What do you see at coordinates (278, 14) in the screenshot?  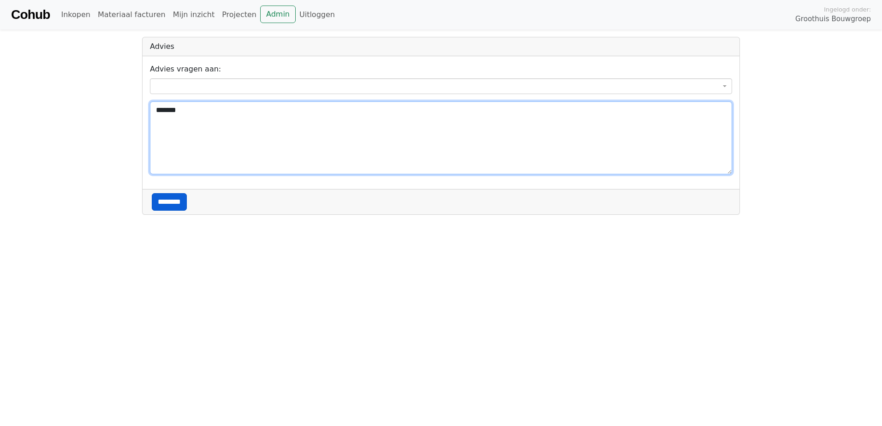 I see `a: Admin` at bounding box center [278, 14].